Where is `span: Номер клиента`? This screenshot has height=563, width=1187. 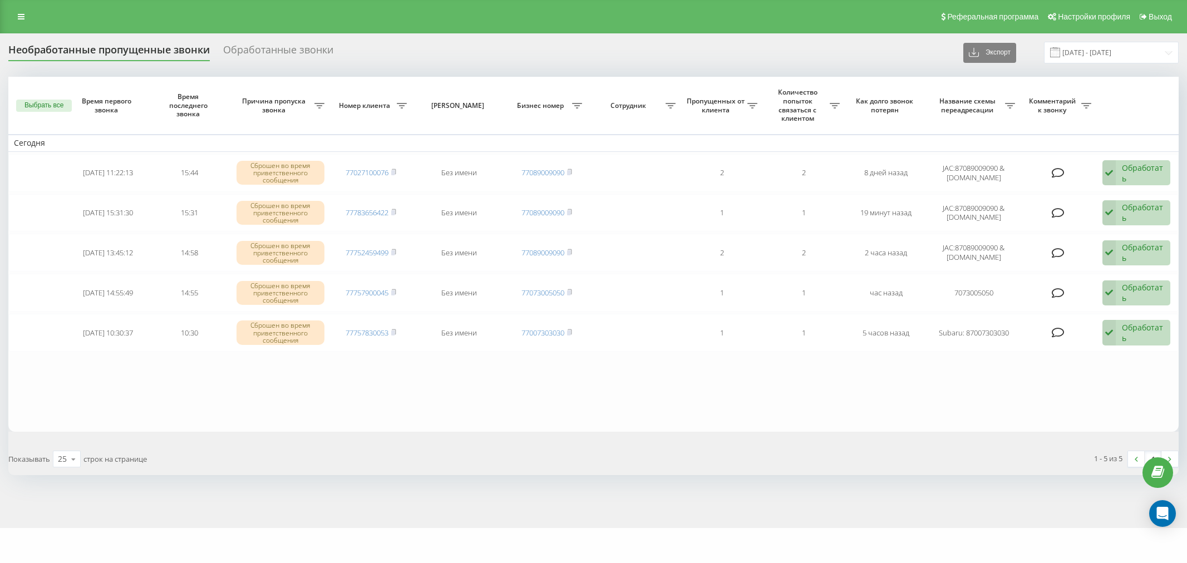
span: Номер клиента is located at coordinates (366, 106).